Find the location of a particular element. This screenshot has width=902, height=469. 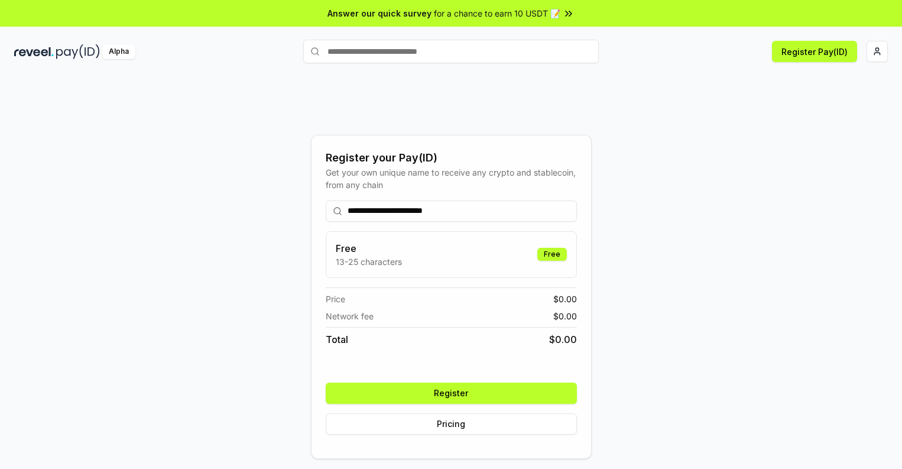

img: reveel_dark is located at coordinates (34, 51).